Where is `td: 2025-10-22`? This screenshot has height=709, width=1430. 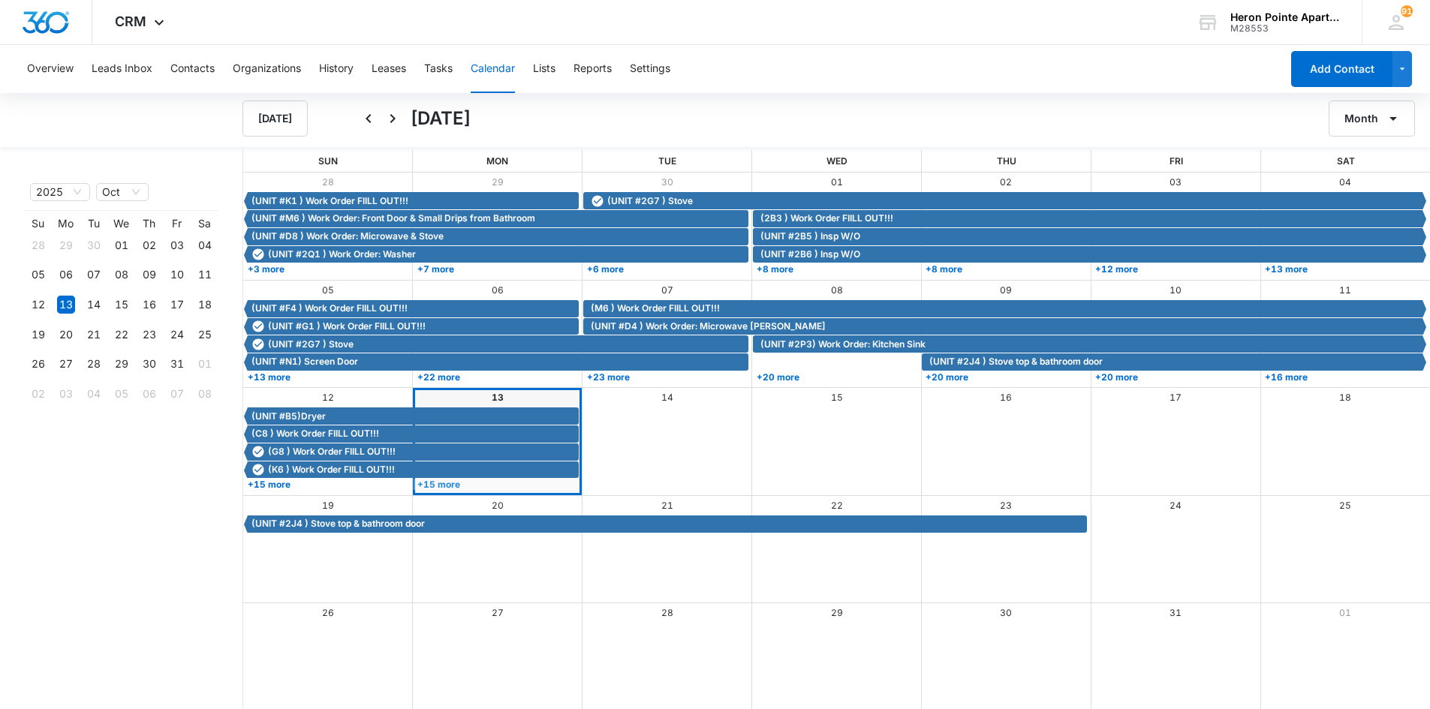
td: 2025-10-22 is located at coordinates (121, 335).